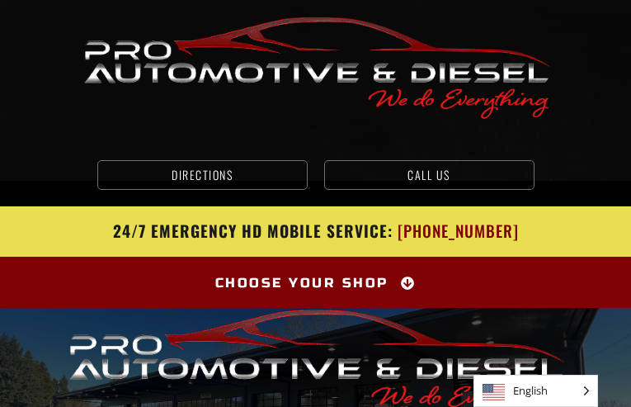 The image size is (631, 407). What do you see at coordinates (302, 283) in the screenshot?
I see `span: Choose Your Shop` at bounding box center [302, 283].